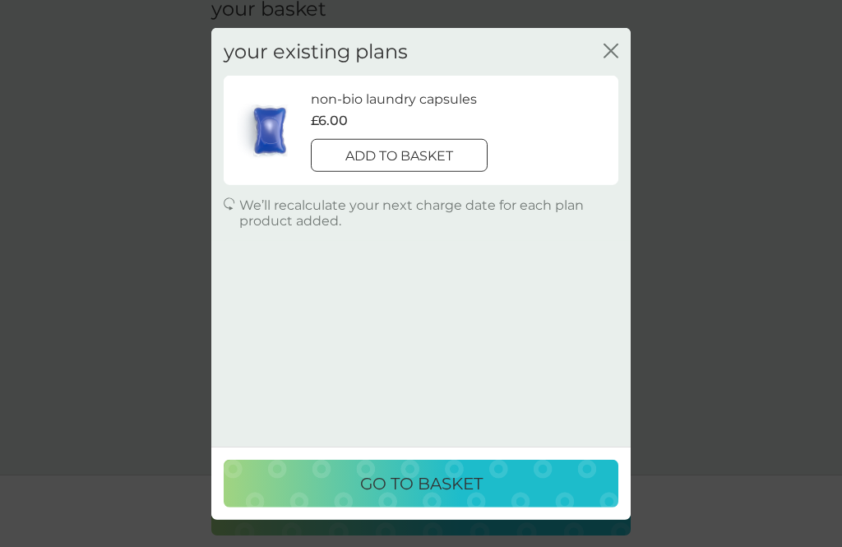  Describe the element at coordinates (429, 213) in the screenshot. I see `p: We’ll recalculate your next charge date for each plan product added.` at that location.